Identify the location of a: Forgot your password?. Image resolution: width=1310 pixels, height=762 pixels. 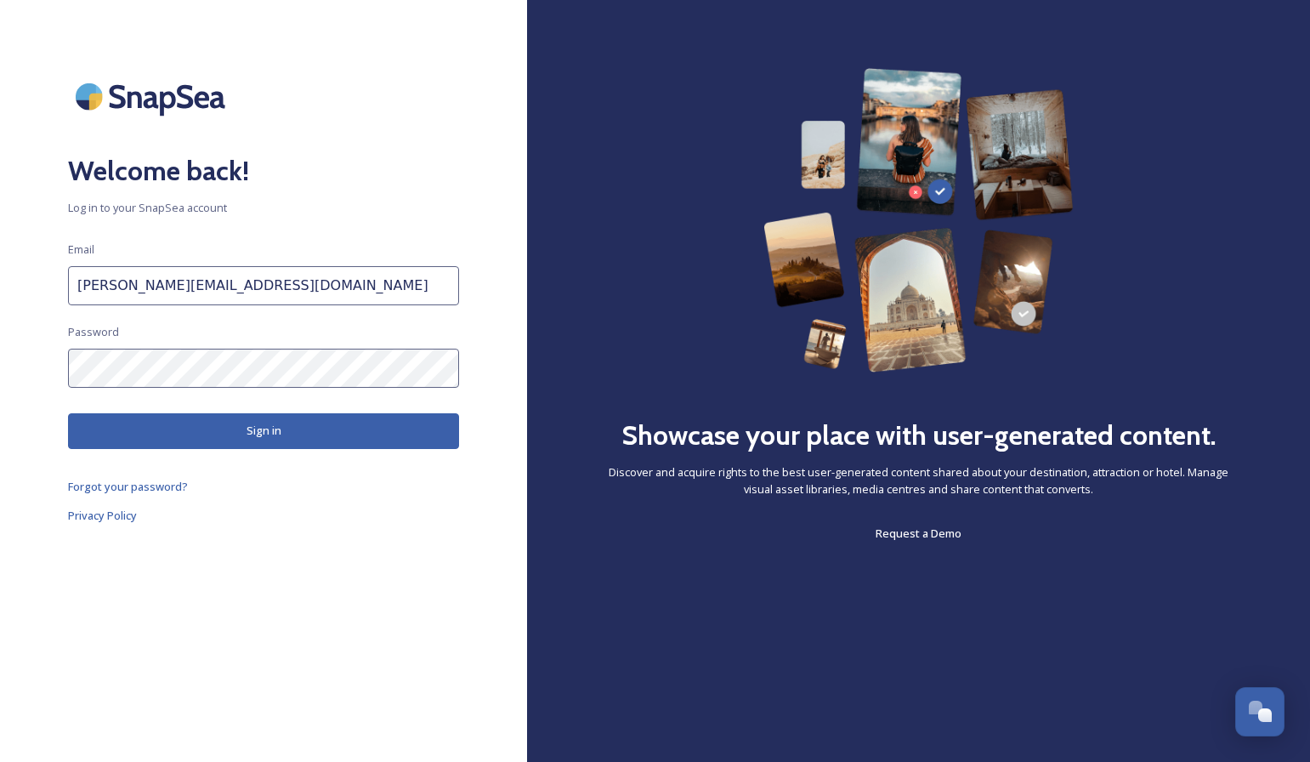
(263, 486).